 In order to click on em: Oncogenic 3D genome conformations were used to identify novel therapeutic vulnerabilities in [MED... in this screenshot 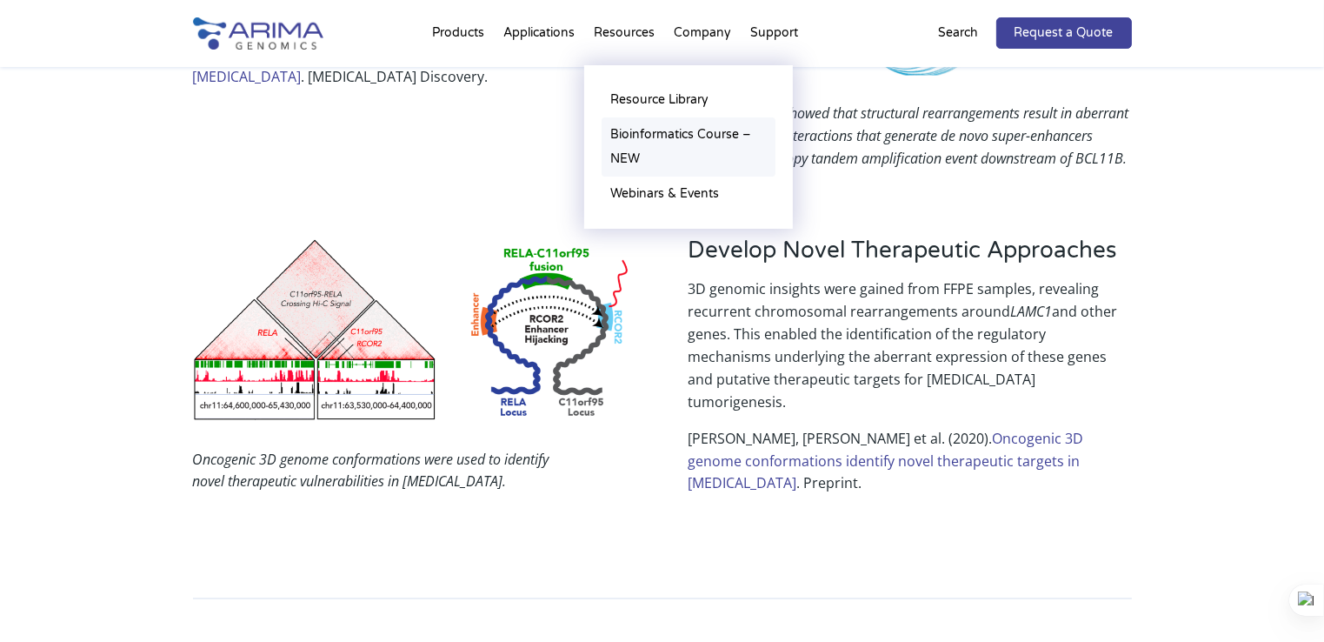, I will do `click(371, 470)`.